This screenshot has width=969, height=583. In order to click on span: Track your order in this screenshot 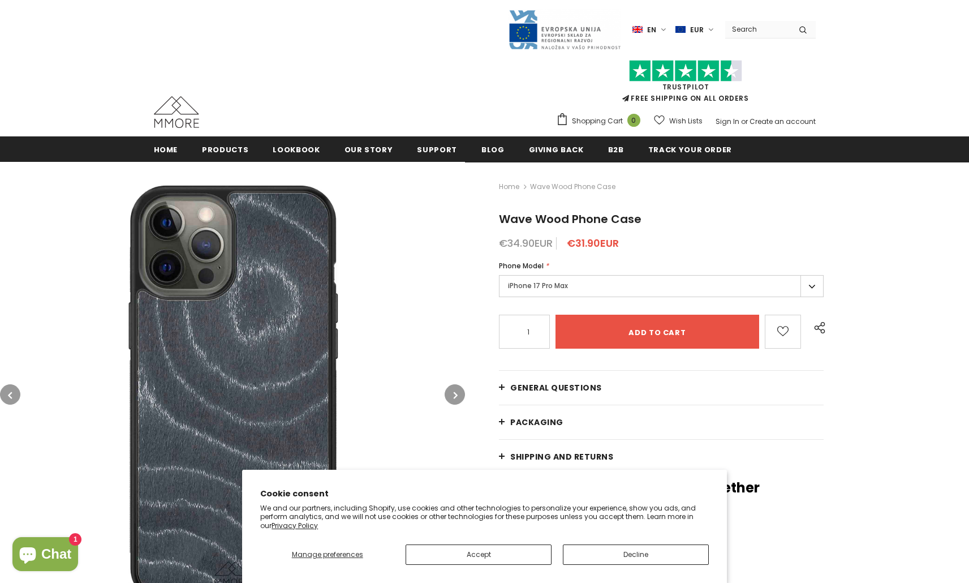, I will do `click(690, 149)`.